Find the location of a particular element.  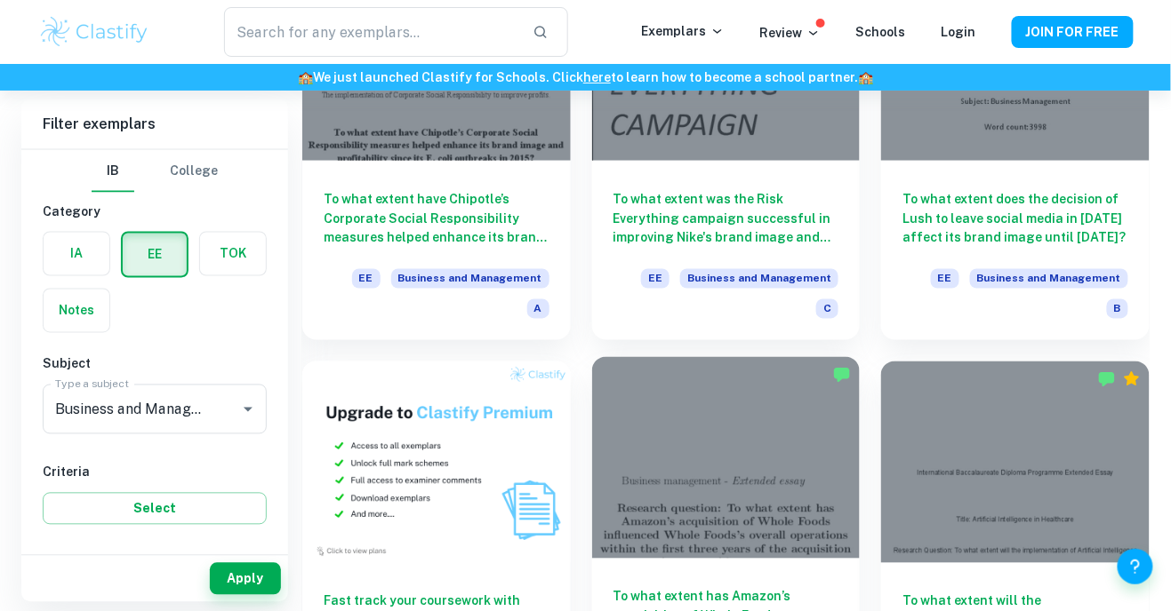

label: Type a subject is located at coordinates (92, 384).